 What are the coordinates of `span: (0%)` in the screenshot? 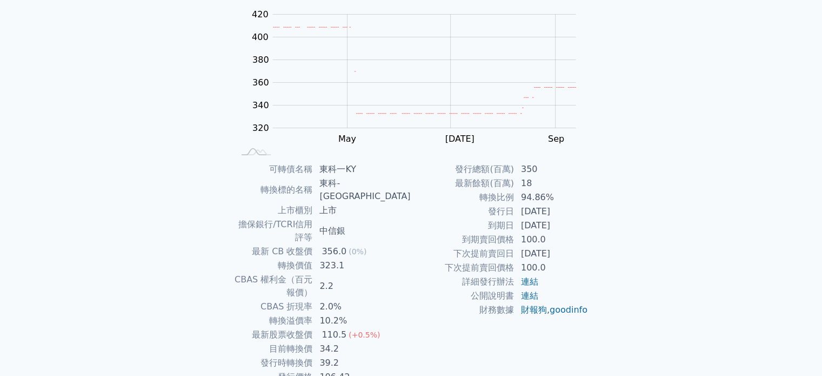 It's located at (357, 251).